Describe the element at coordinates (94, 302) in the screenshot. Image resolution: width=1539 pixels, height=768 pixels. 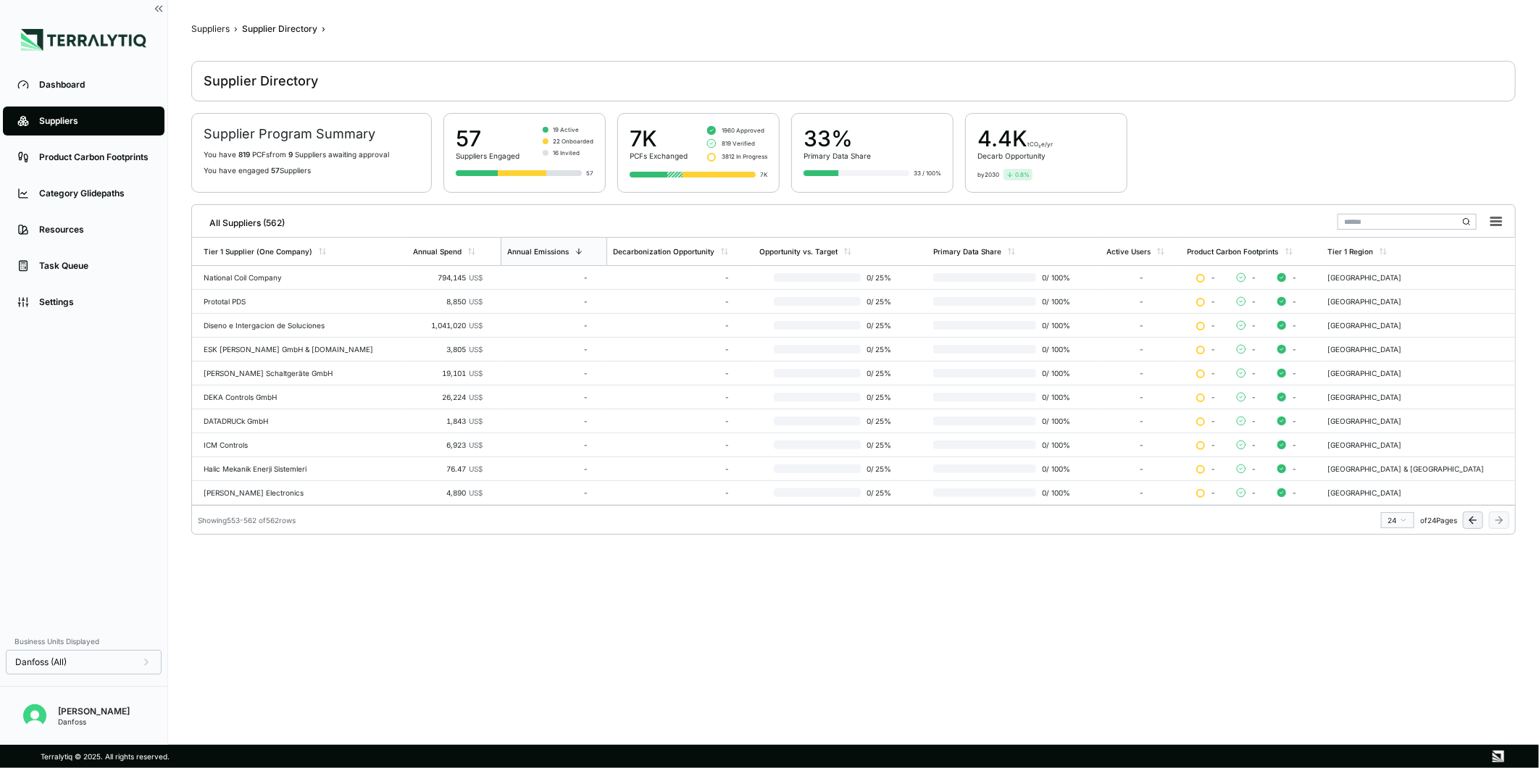
I see `div: Settings` at that location.